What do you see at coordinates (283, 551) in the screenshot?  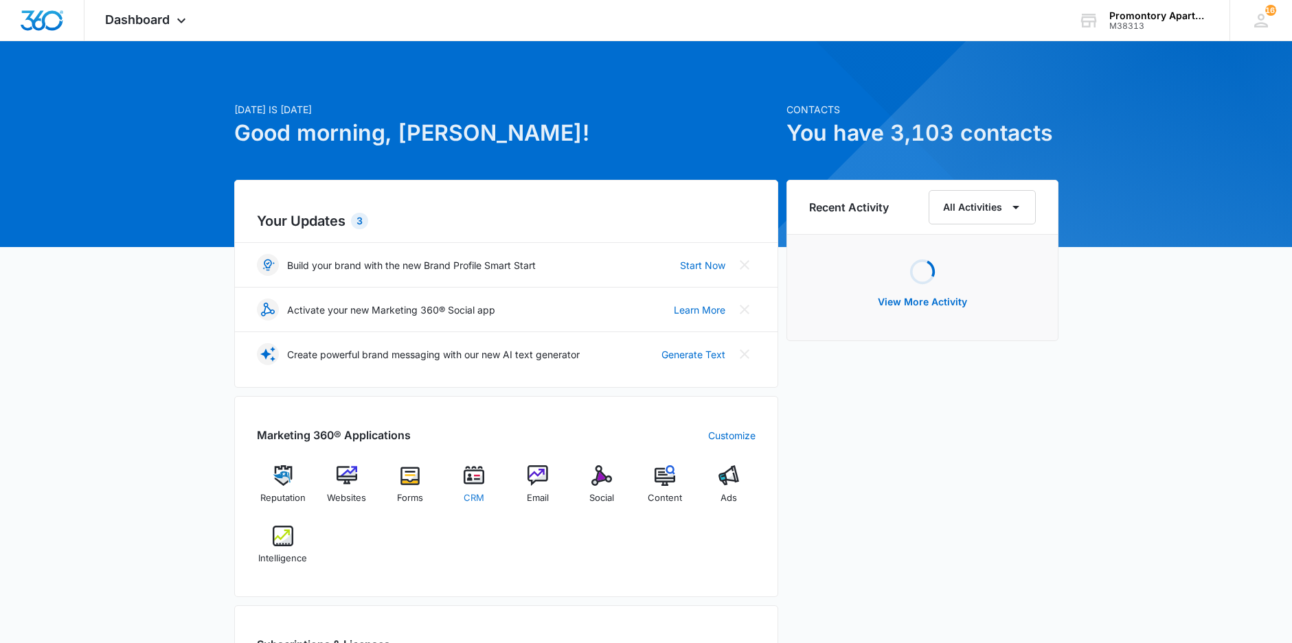 I see `a: Intelligence` at bounding box center [283, 551].